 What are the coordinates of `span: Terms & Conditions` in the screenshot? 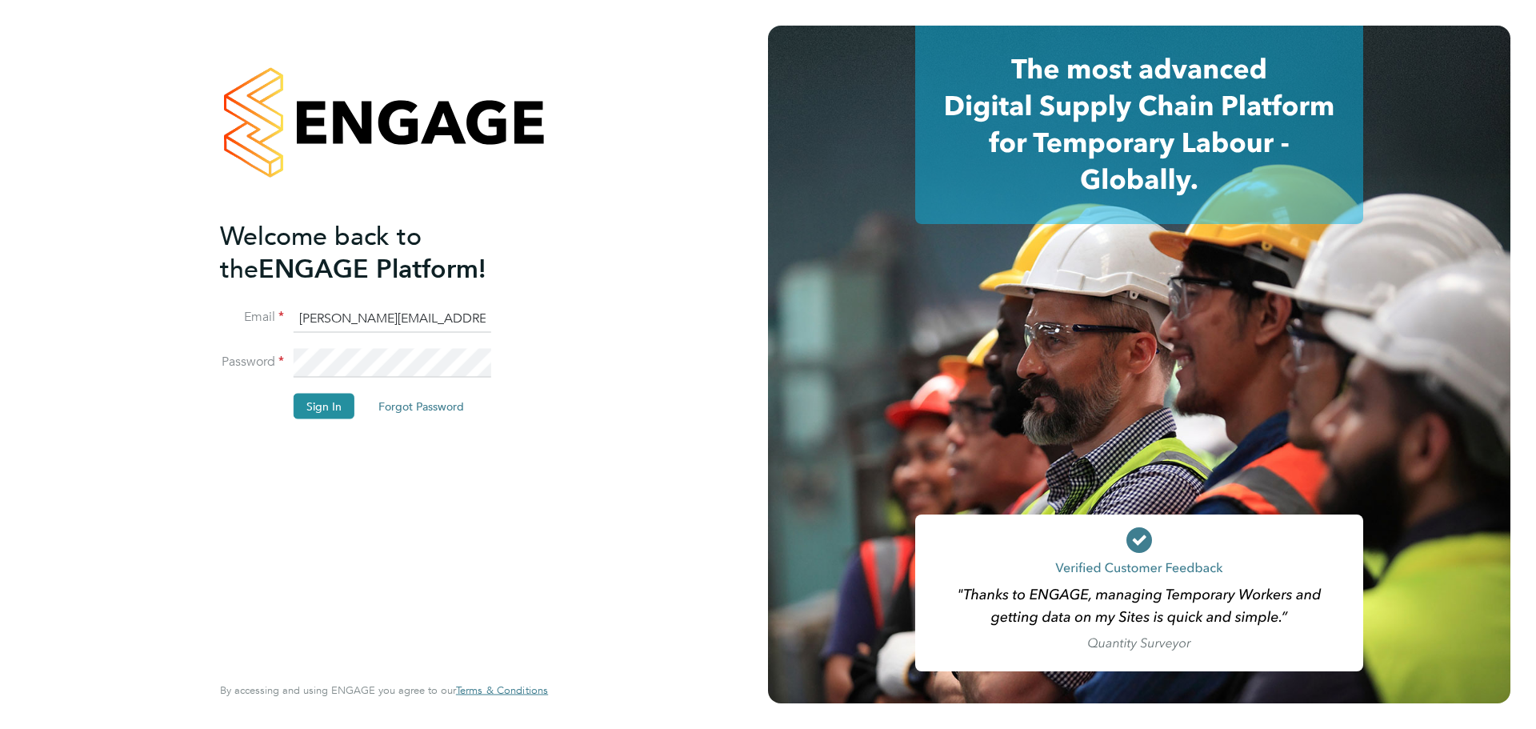 It's located at (502, 690).